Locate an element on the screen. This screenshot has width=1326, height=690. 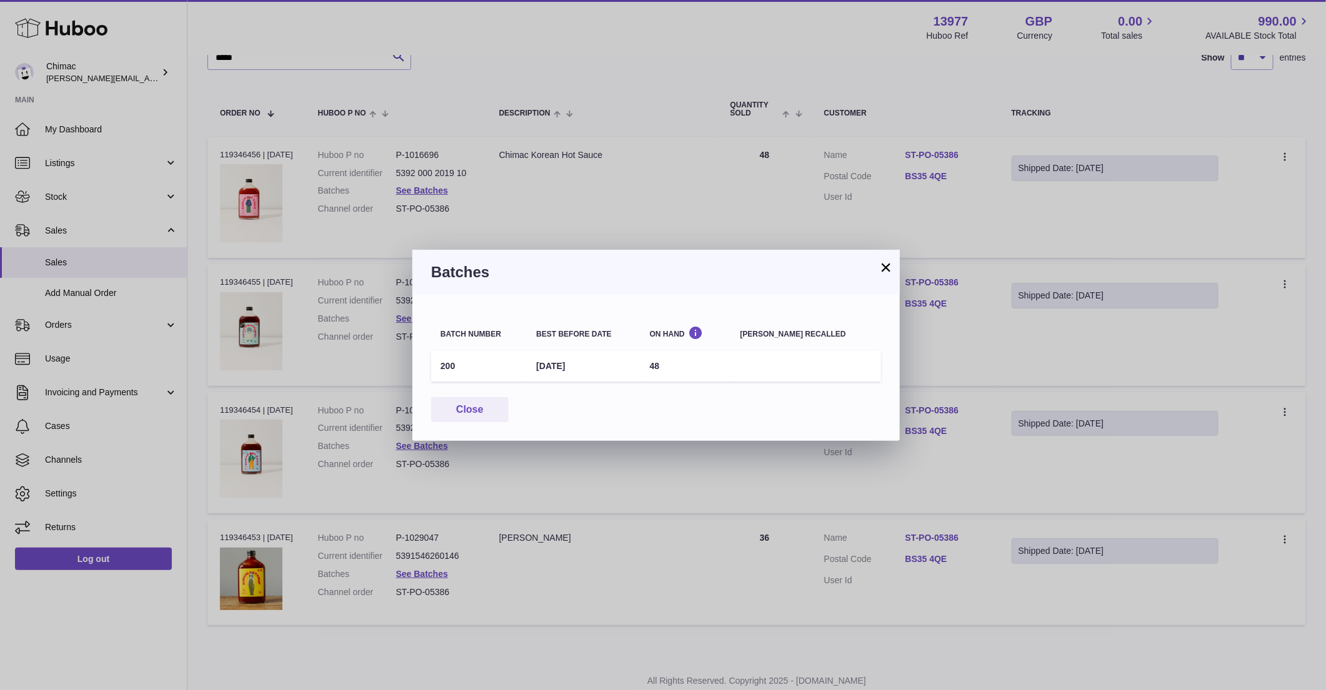
div: On Hand is located at coordinates (685, 332).